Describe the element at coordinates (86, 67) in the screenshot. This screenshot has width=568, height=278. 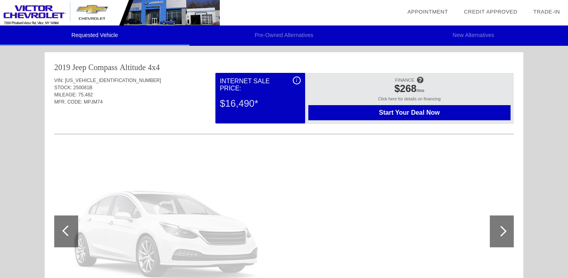
I see `div: 2019 Jeep Compass` at that location.